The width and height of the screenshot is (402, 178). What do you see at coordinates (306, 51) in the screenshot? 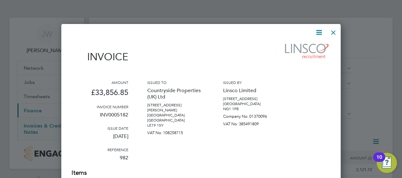
I see `img: linsco-logo-remittance.png` at bounding box center [306, 51].